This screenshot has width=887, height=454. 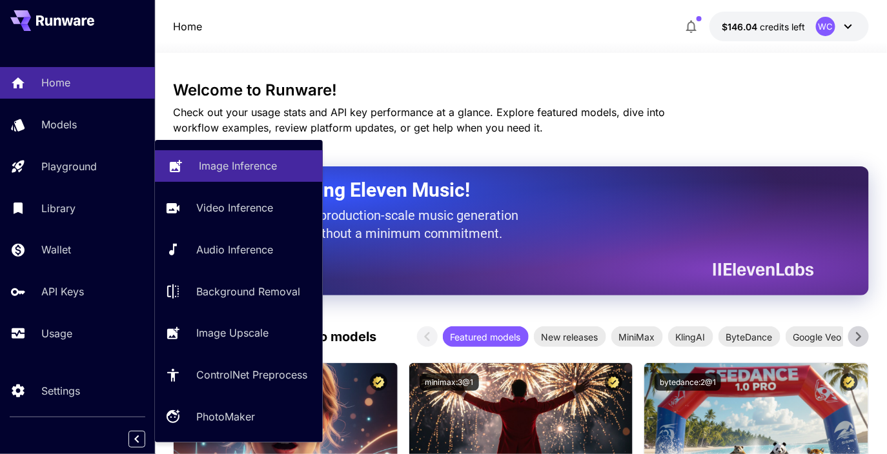 I want to click on div: Collapse sidebar, so click(x=146, y=439).